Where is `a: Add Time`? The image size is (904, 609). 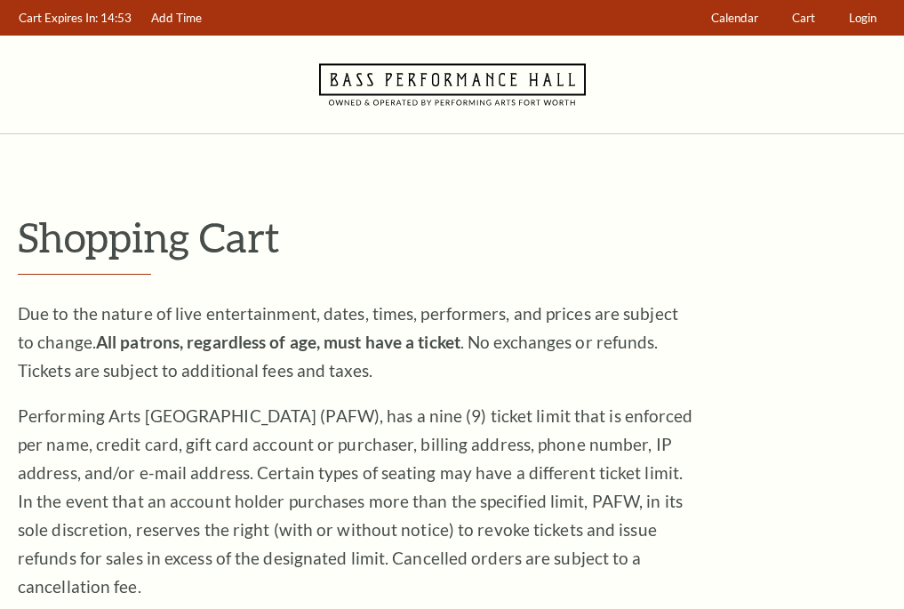
a: Add Time is located at coordinates (177, 18).